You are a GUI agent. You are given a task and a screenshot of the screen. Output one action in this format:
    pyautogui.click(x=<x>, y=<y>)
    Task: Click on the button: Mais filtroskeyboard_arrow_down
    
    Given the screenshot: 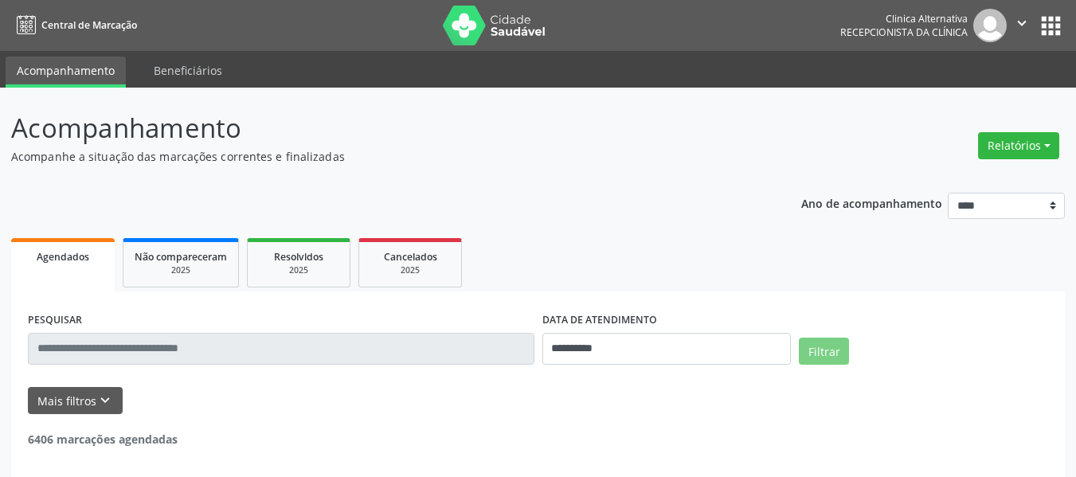 What is the action you would take?
    pyautogui.click(x=75, y=401)
    